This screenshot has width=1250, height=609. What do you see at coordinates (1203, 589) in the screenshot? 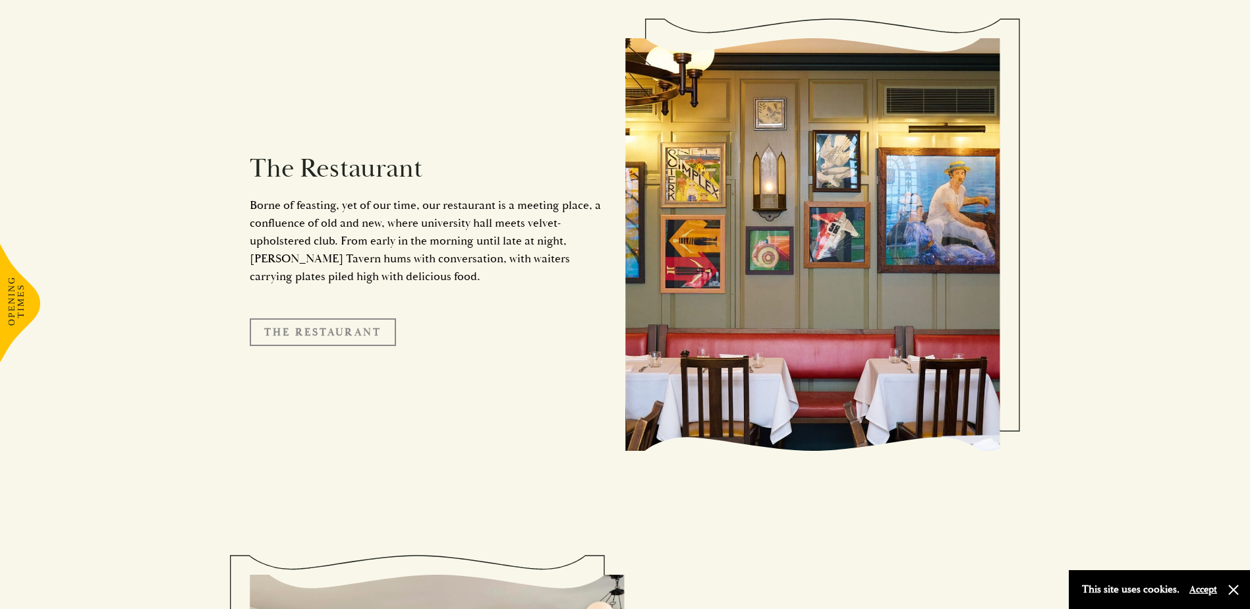
I see `button: Accept` at bounding box center [1203, 589].